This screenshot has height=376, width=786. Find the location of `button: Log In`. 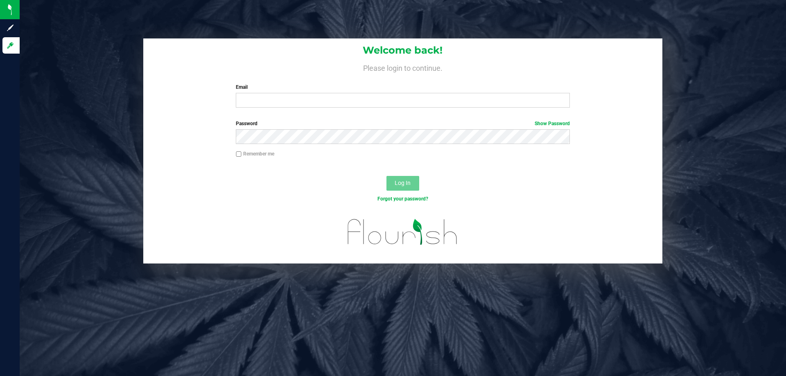

button: Log In is located at coordinates (403, 183).